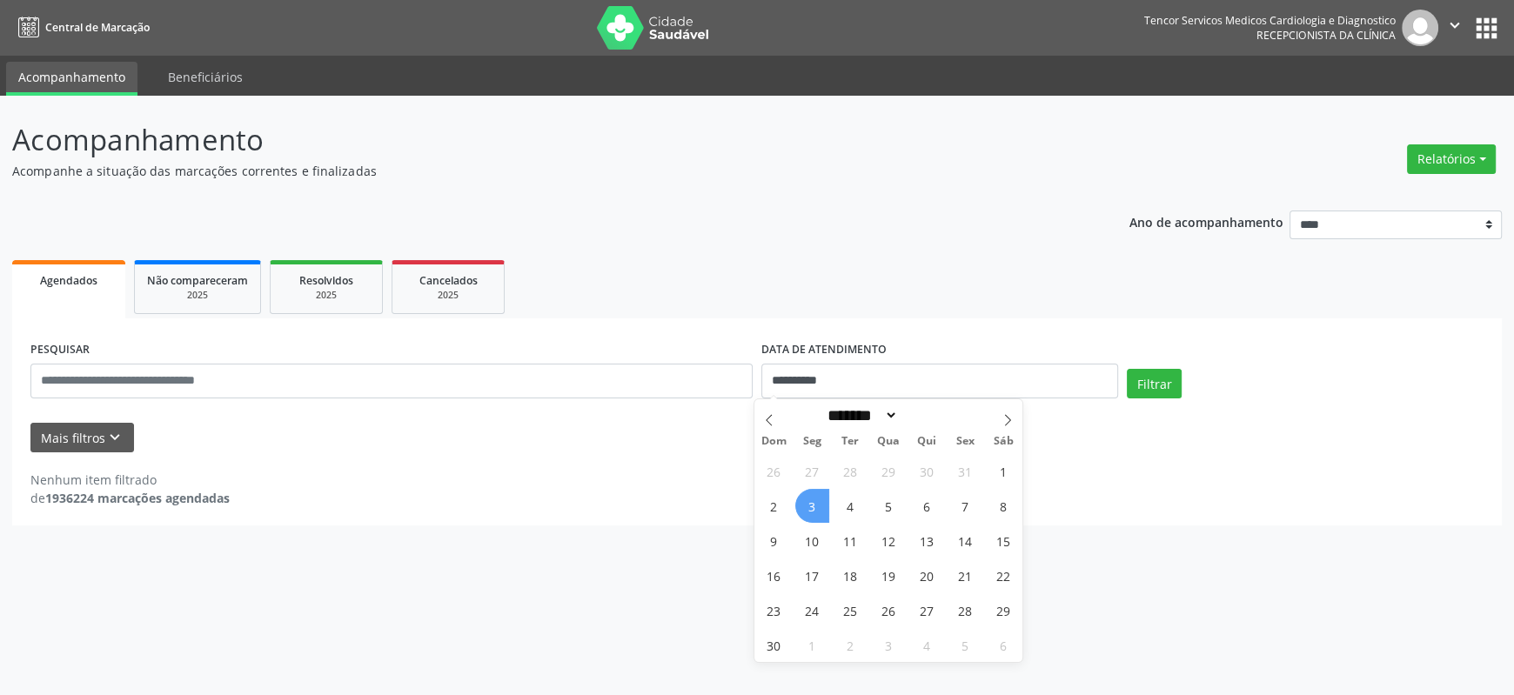  Describe the element at coordinates (773, 505) in the screenshot. I see `span: Novembro 2, 2025` at that location.